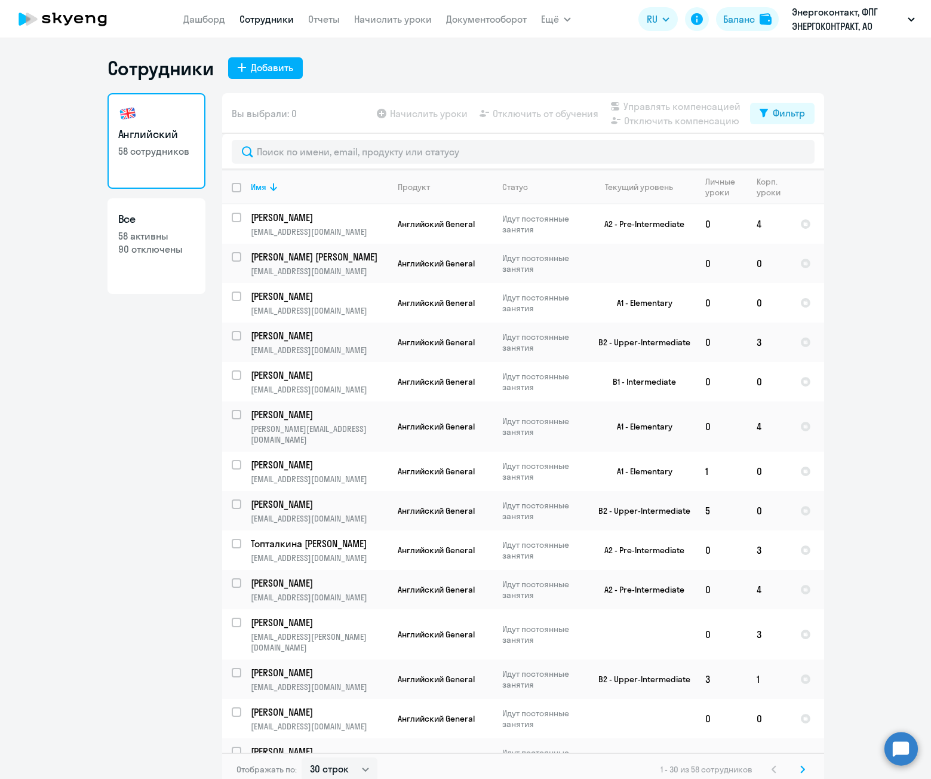  I want to click on a: Начислить уроки, so click(393, 19).